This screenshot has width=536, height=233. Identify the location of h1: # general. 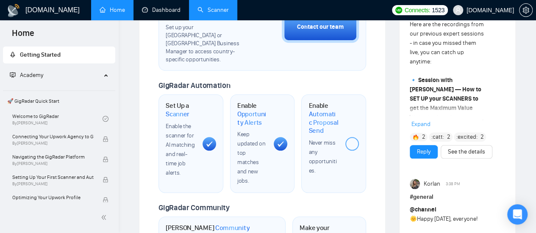
(457, 197).